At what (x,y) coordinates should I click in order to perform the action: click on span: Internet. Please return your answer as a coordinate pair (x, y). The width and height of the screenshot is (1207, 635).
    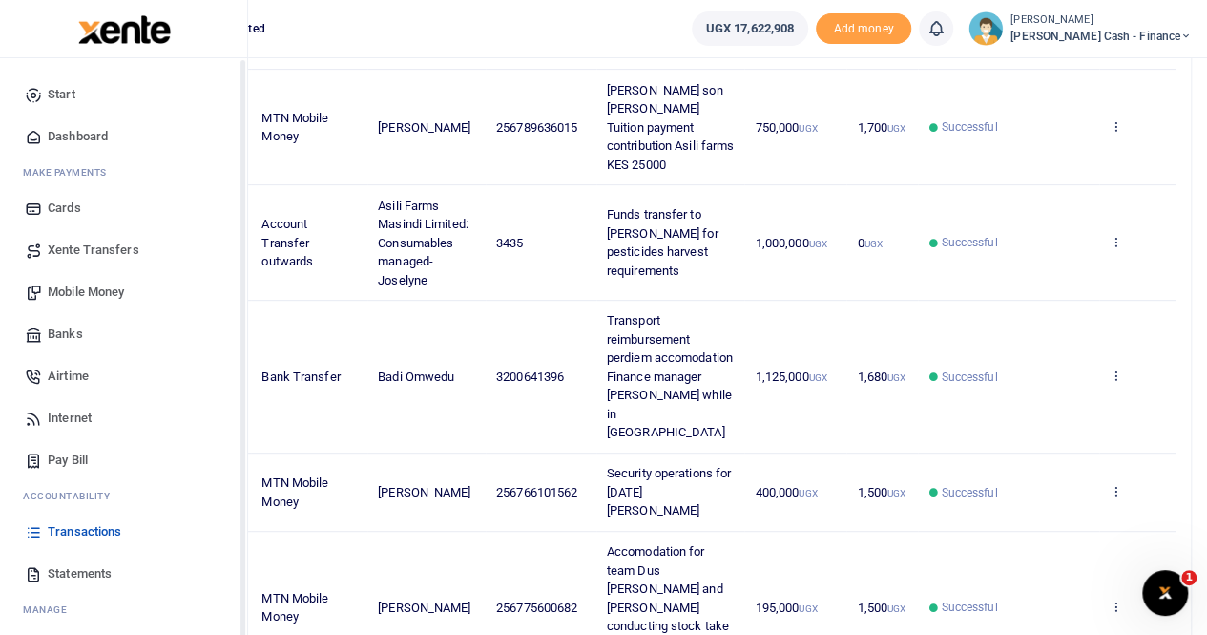
    Looking at the image, I should click on (70, 418).